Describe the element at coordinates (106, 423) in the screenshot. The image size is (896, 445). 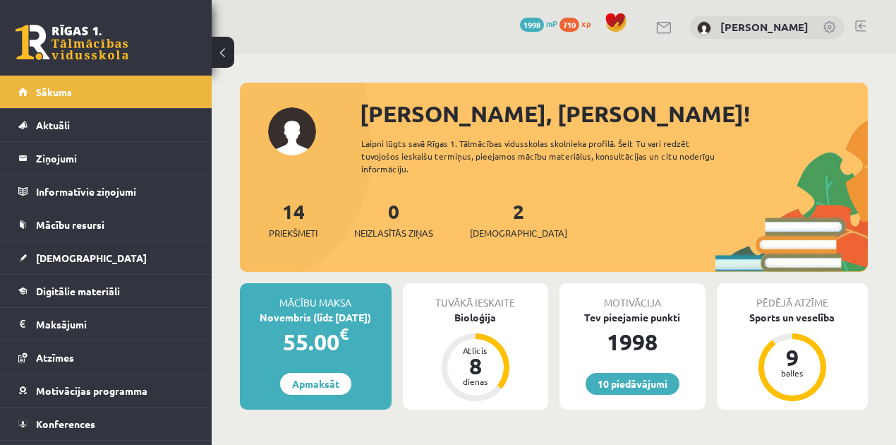
I see `a: Konferences` at that location.